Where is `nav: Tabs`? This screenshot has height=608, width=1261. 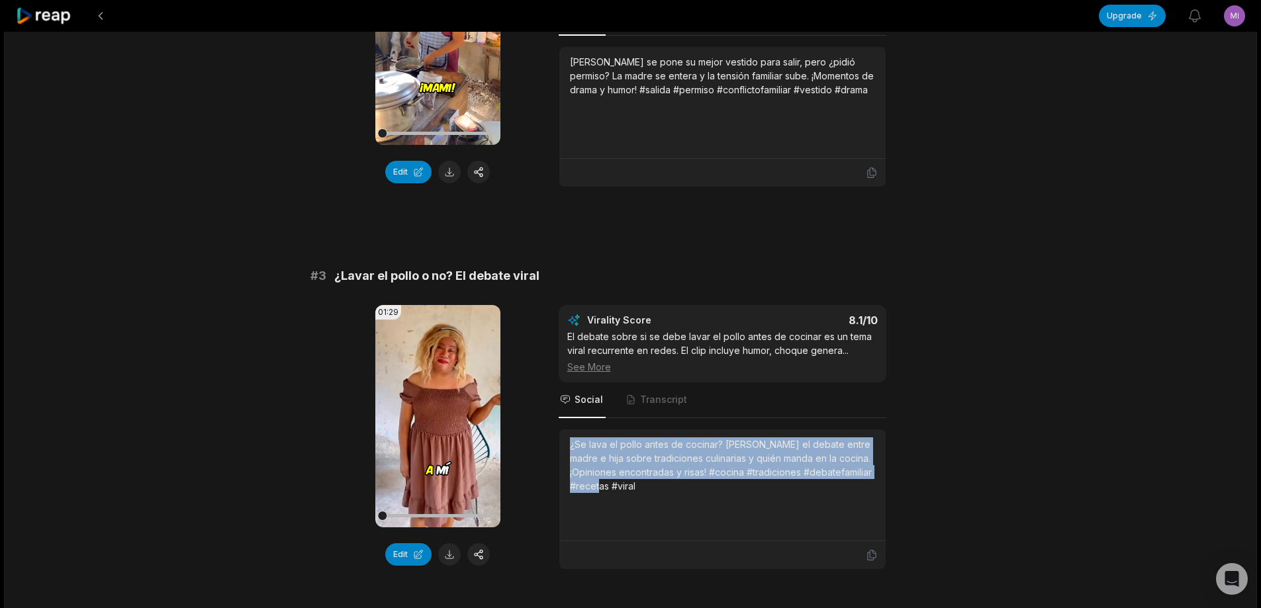 nav: Tabs is located at coordinates (722, 400).